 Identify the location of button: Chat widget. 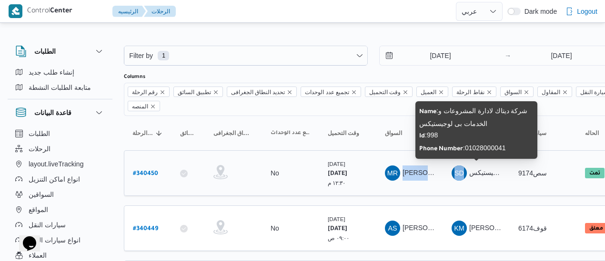
(20, 20).